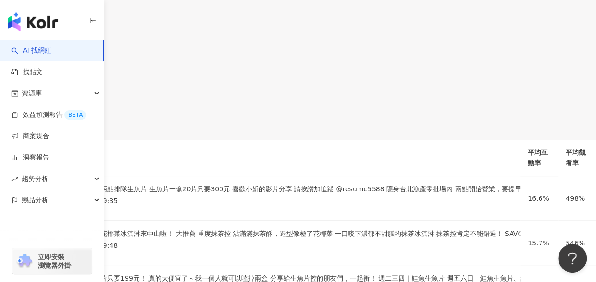 The image size is (596, 282). Describe the element at coordinates (27, 72) in the screenshot. I see `a: 找貼文` at that location.